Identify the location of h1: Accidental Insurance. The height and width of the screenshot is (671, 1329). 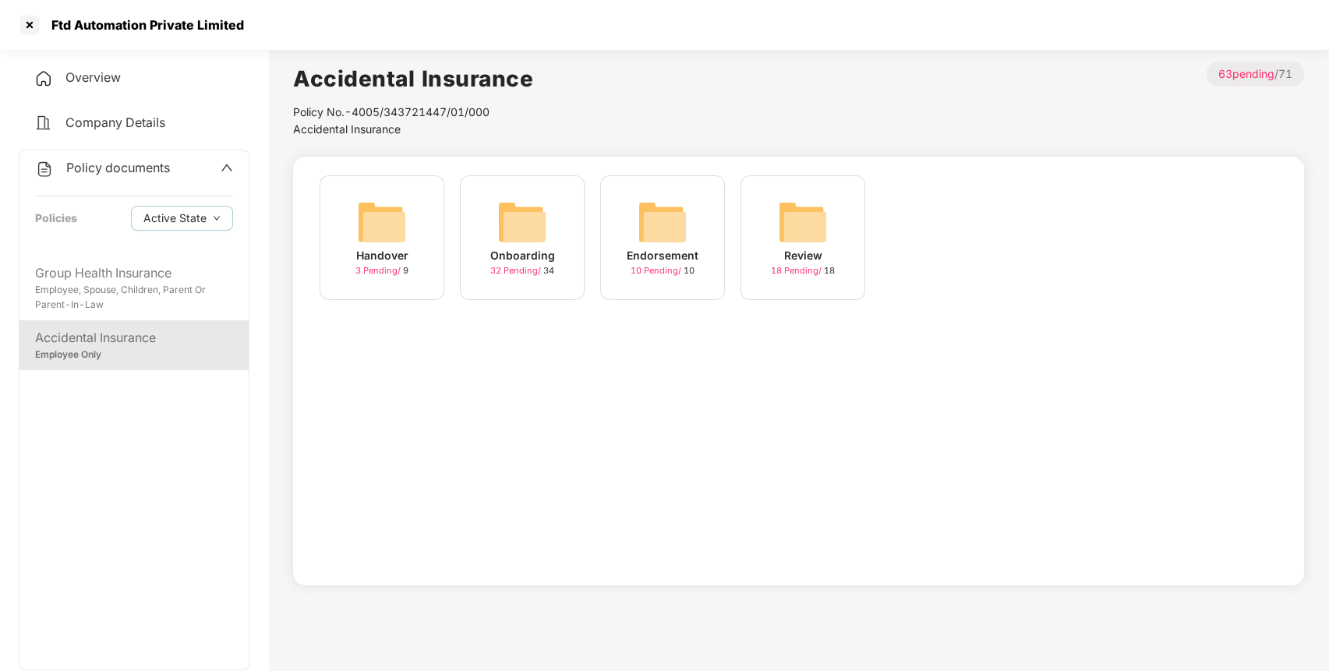
(413, 79).